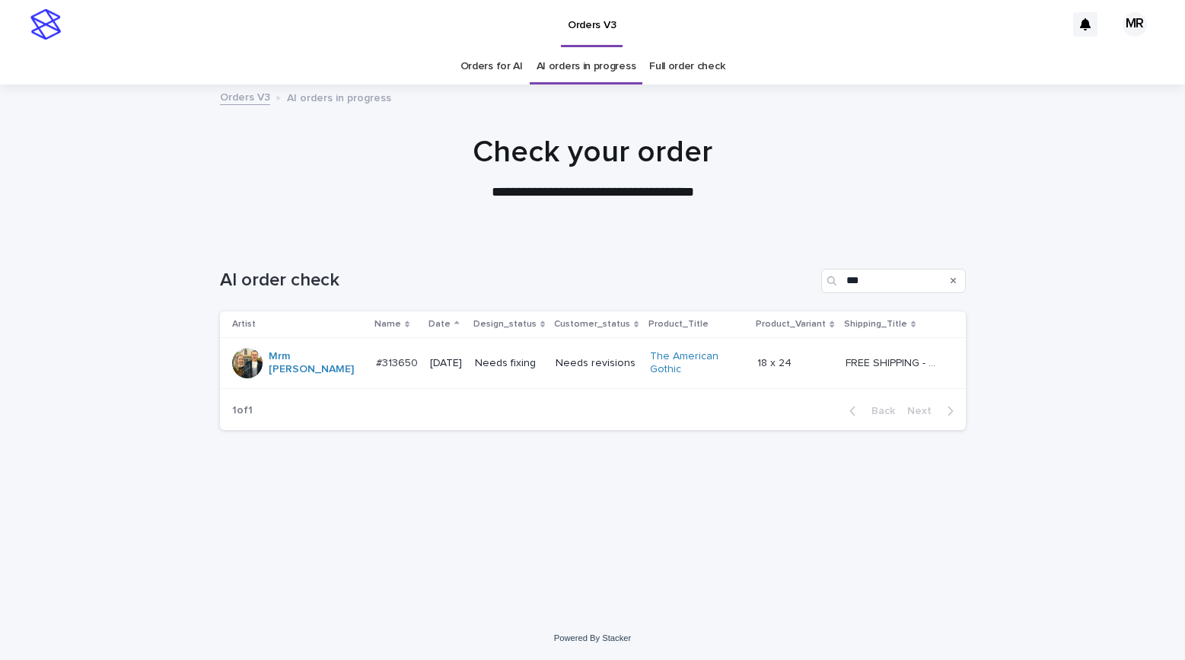 This screenshot has width=1185, height=660. What do you see at coordinates (439, 324) in the screenshot?
I see `p: Date` at bounding box center [439, 324].